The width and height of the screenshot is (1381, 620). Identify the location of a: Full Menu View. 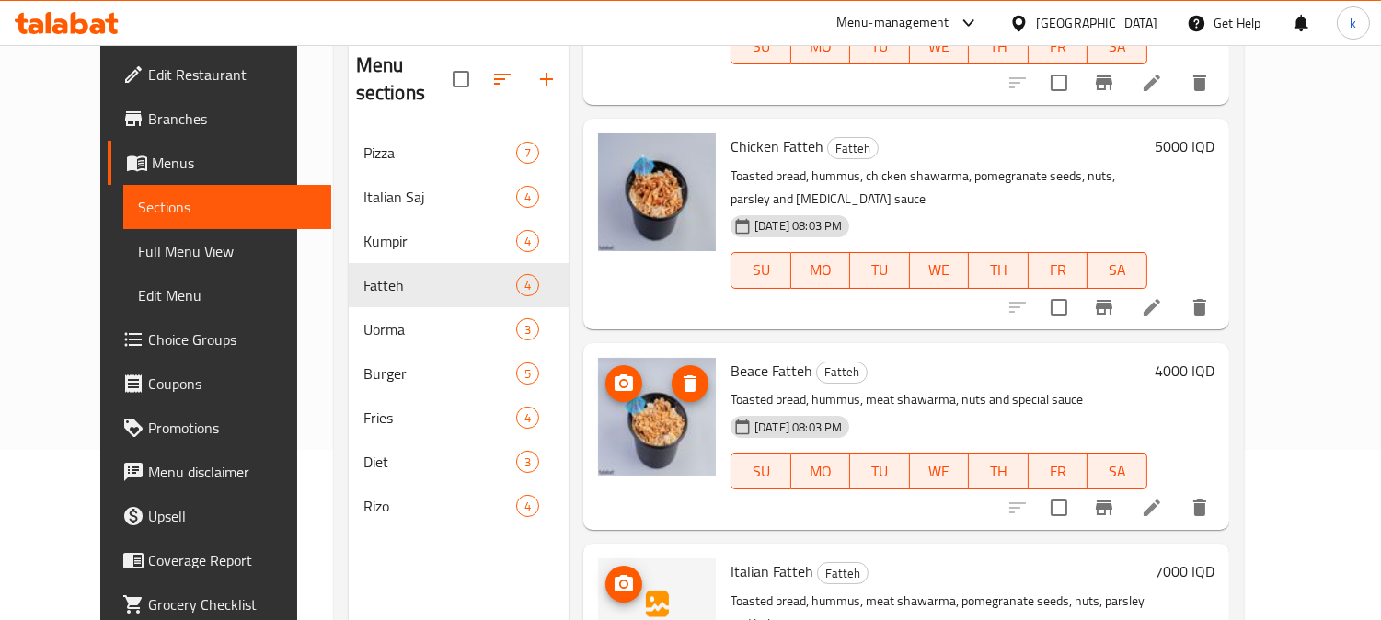
(227, 251).